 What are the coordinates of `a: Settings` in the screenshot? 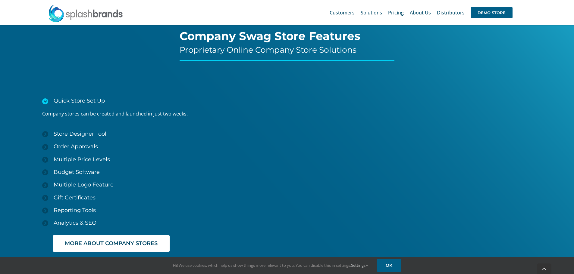 It's located at (359, 266).